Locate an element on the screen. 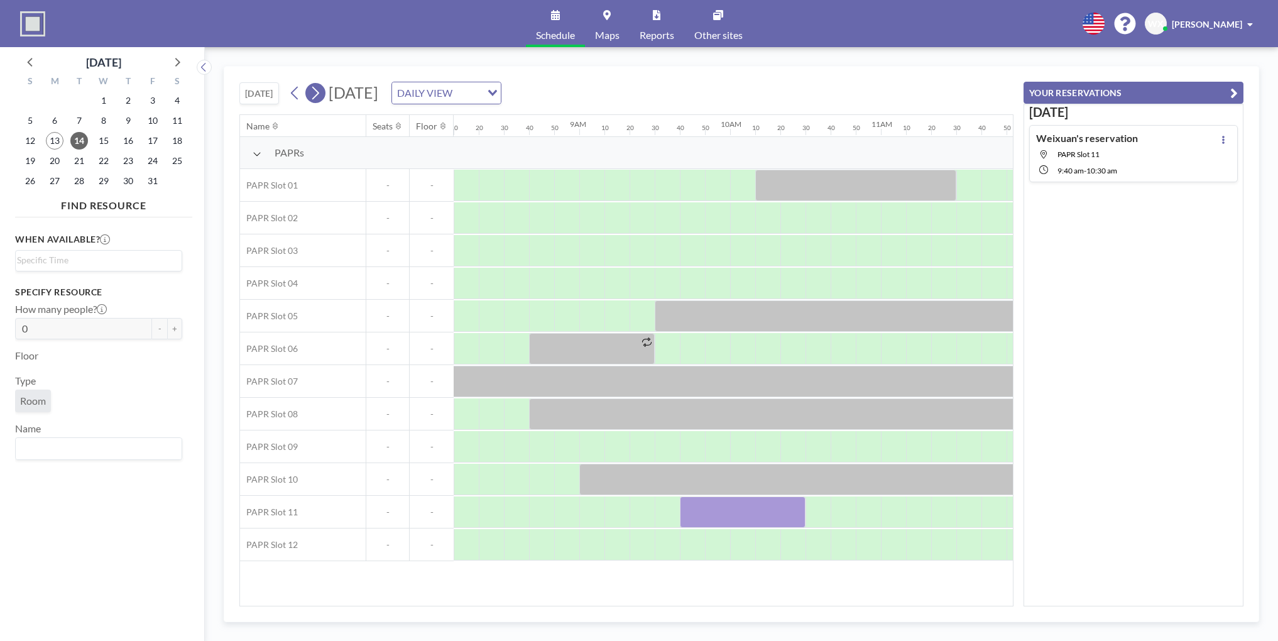 The image size is (1278, 641). span: Sunday, October 19, 2025 is located at coordinates (30, 161).